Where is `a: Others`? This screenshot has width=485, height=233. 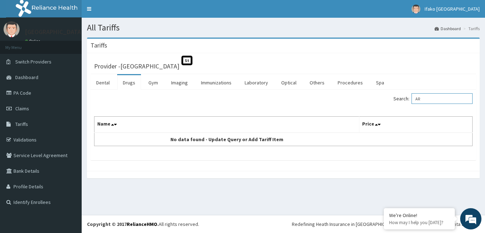 a: Others is located at coordinates (317, 83).